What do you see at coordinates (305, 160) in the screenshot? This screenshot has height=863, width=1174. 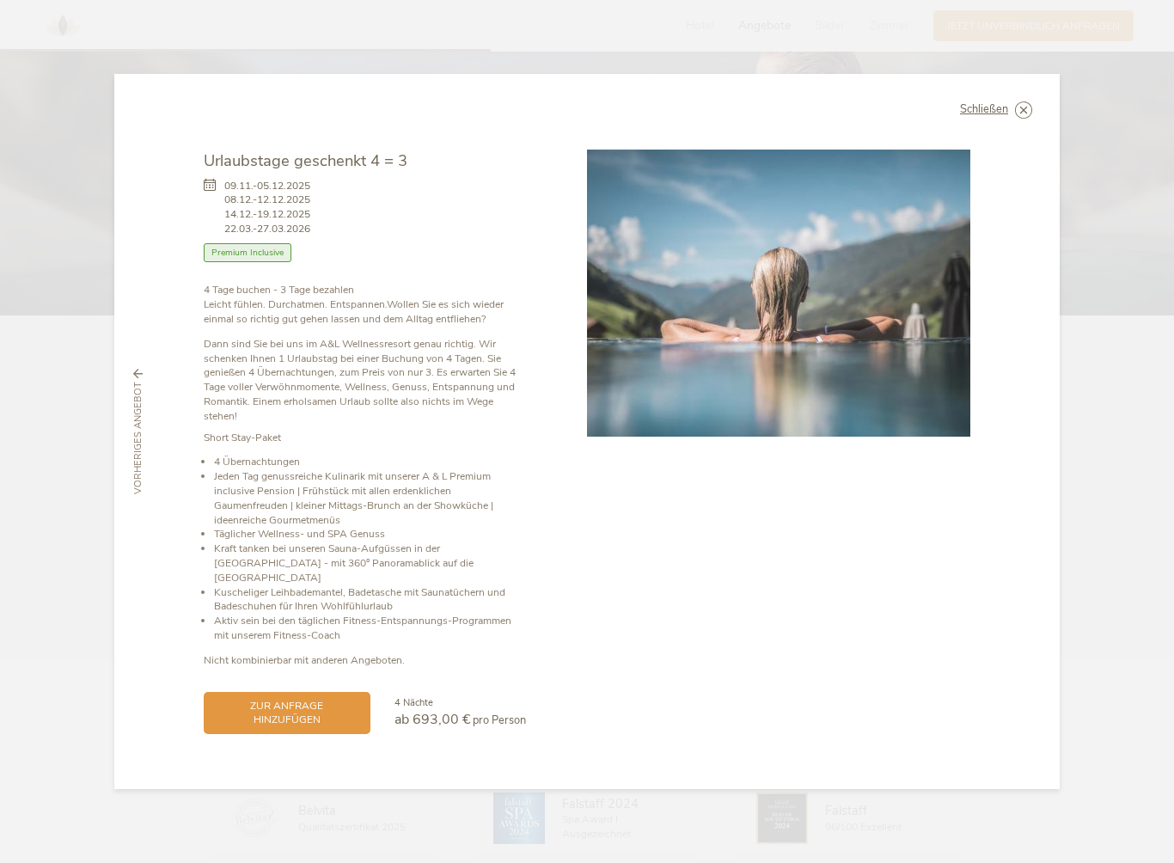 I see `span: Urlaubstage geschenkt 4 = 3` at bounding box center [305, 160].